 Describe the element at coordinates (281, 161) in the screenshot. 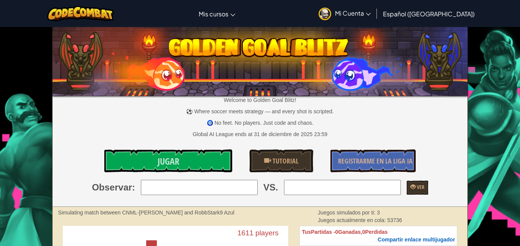

I see `a: Tutorial` at that location.